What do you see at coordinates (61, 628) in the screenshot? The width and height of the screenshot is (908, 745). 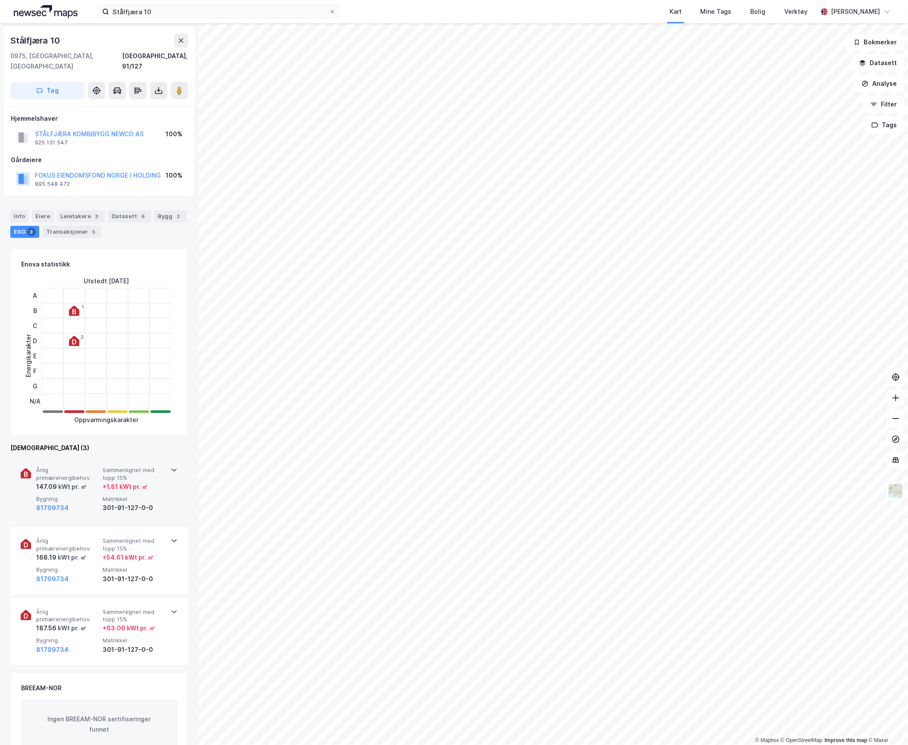 I see `div: 187.56` at bounding box center [61, 628].